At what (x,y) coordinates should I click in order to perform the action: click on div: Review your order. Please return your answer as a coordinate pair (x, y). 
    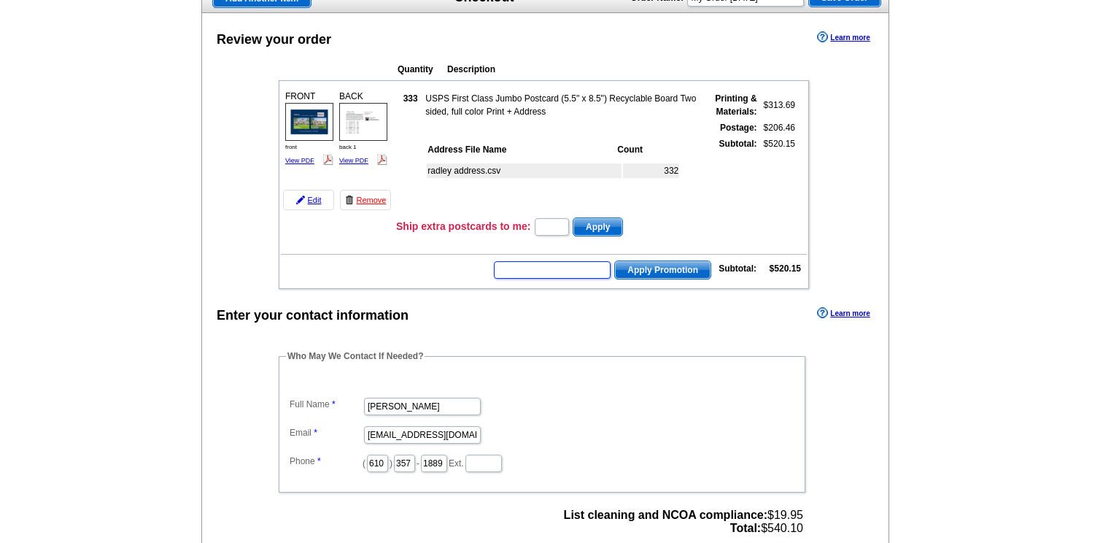
    Looking at the image, I should click on (274, 39).